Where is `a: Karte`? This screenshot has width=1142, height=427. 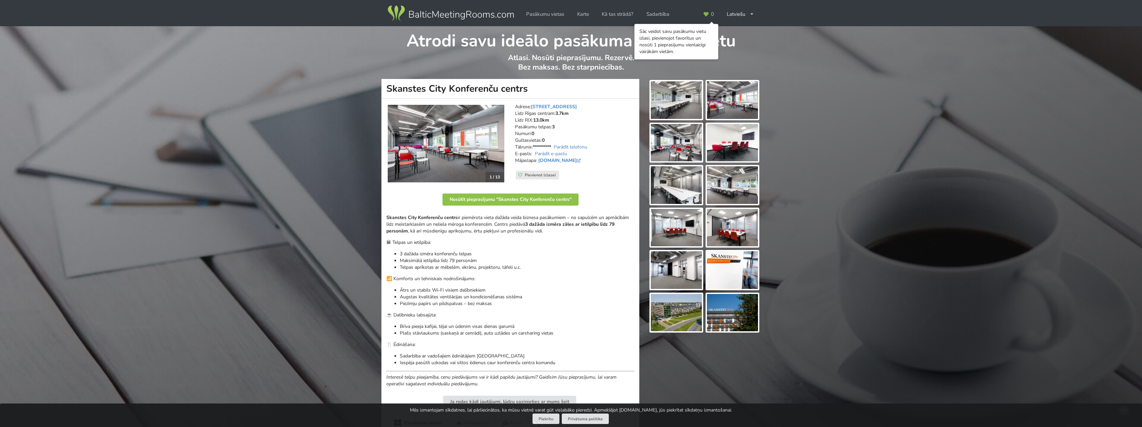
a: Karte is located at coordinates (583, 14).